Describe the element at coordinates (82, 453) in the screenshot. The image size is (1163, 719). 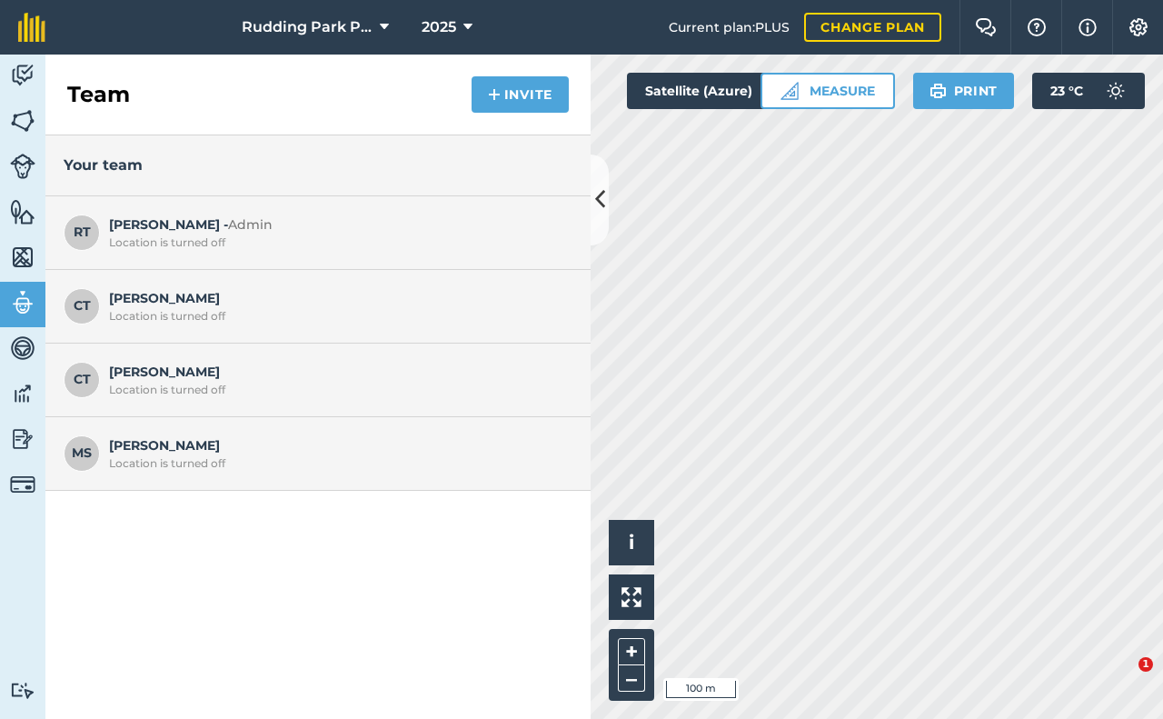
I see `span: MS` at that location.